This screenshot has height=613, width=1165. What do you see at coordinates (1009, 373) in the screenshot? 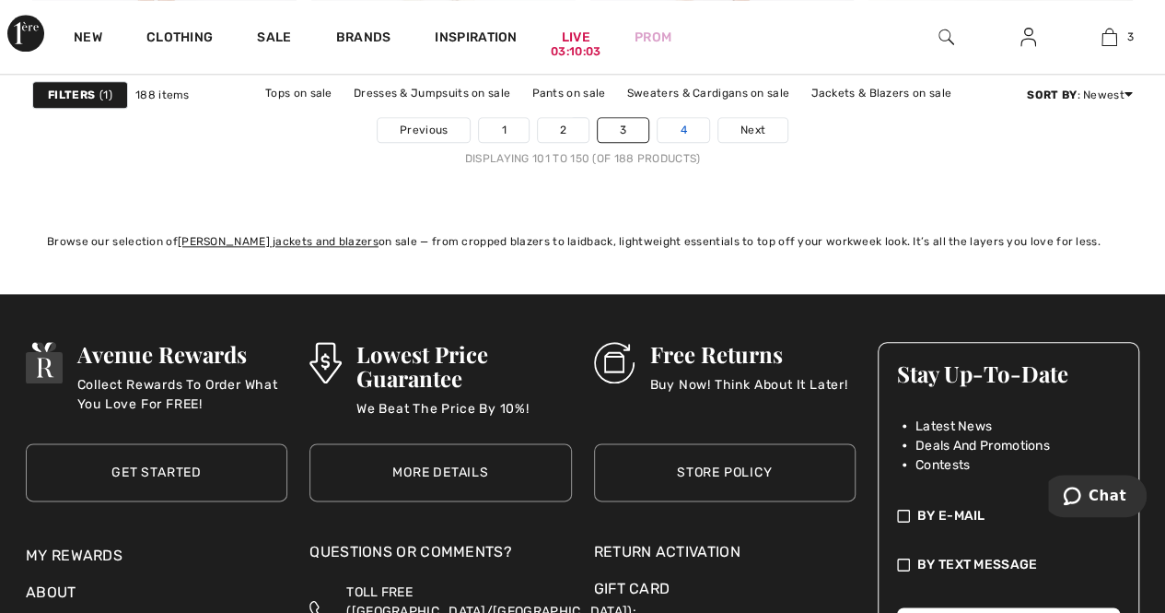
I see `h3: Stay Up-To-Date` at bounding box center [1009, 373].